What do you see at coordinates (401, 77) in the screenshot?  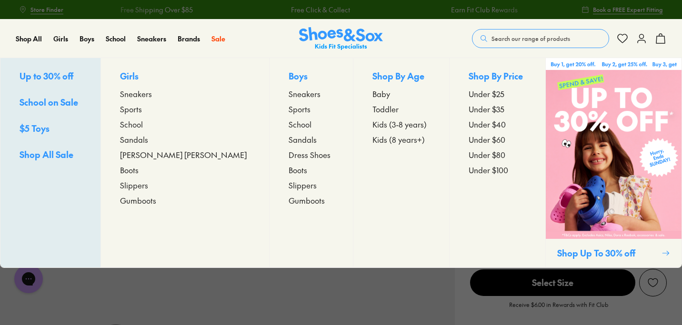 I see `p: Shop By Age` at bounding box center [401, 77].